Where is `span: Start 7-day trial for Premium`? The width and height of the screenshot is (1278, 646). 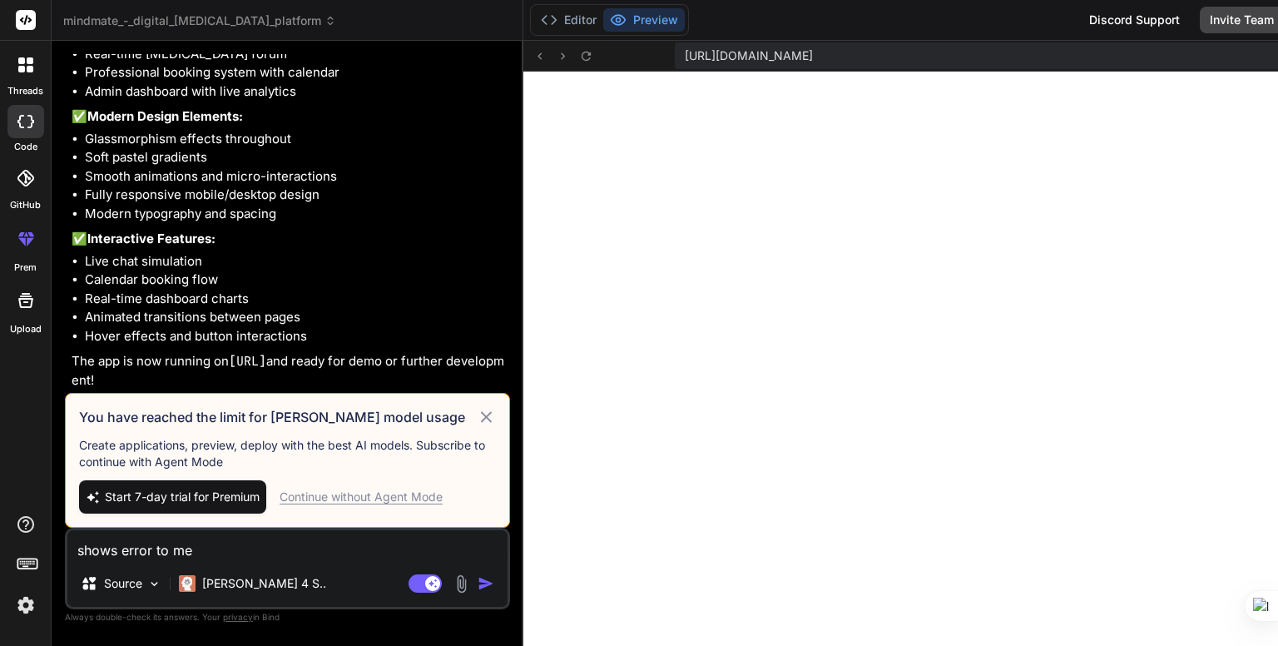
span: Start 7-day trial for Premium is located at coordinates (182, 497).